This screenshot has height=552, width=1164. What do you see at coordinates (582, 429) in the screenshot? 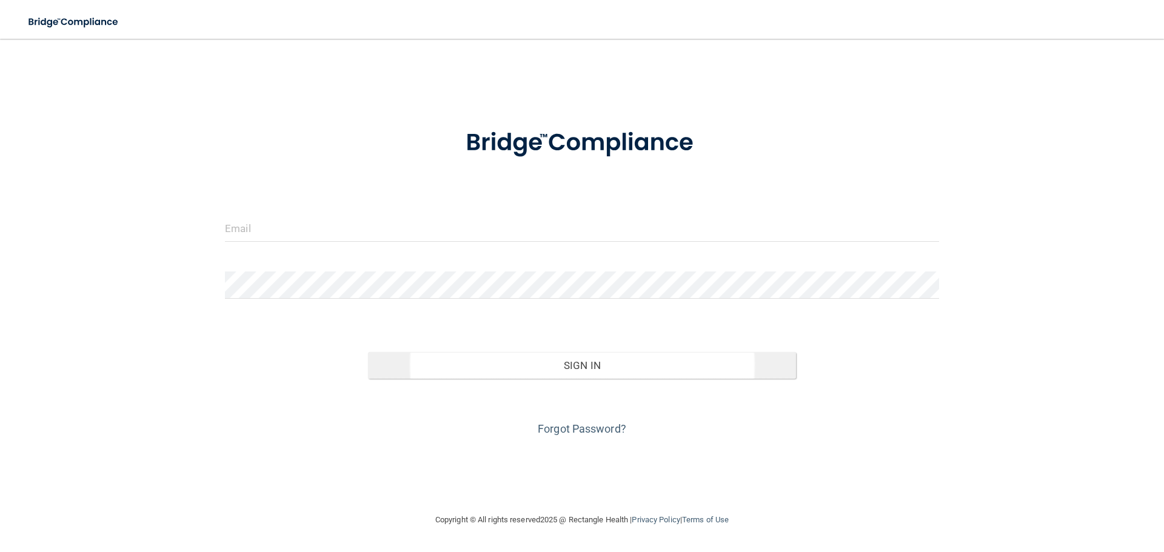
I see `a: Forgot Password?` at bounding box center [582, 429].